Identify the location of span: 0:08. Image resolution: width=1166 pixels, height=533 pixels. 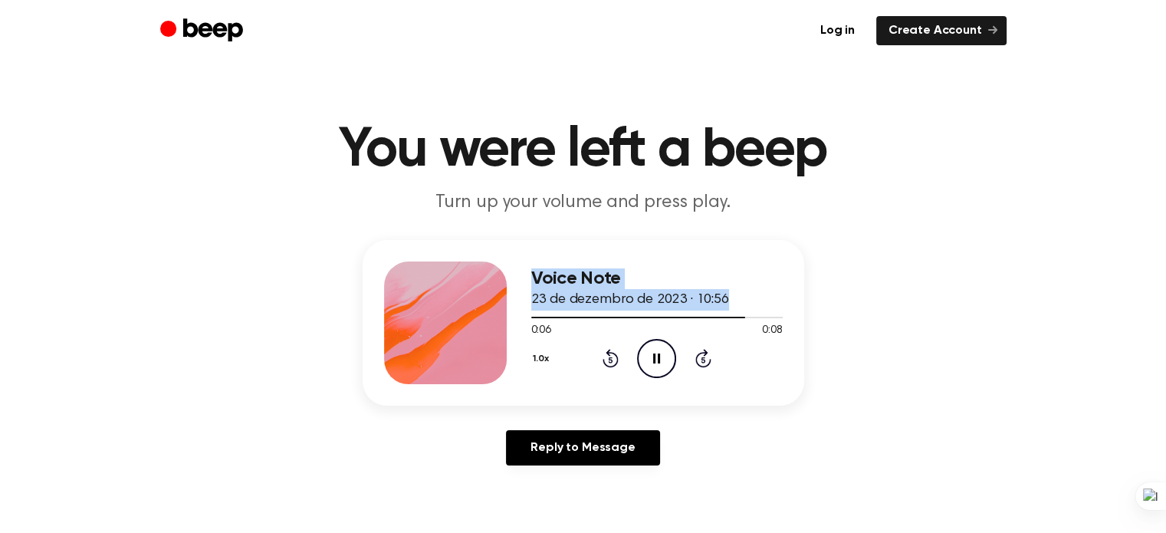
(772, 330).